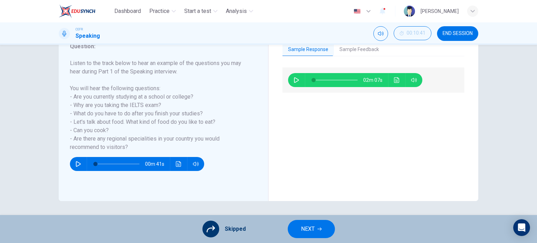 The height and width of the screenshot is (243, 537). Describe the element at coordinates (159, 47) in the screenshot. I see `h6: Question :` at that location.